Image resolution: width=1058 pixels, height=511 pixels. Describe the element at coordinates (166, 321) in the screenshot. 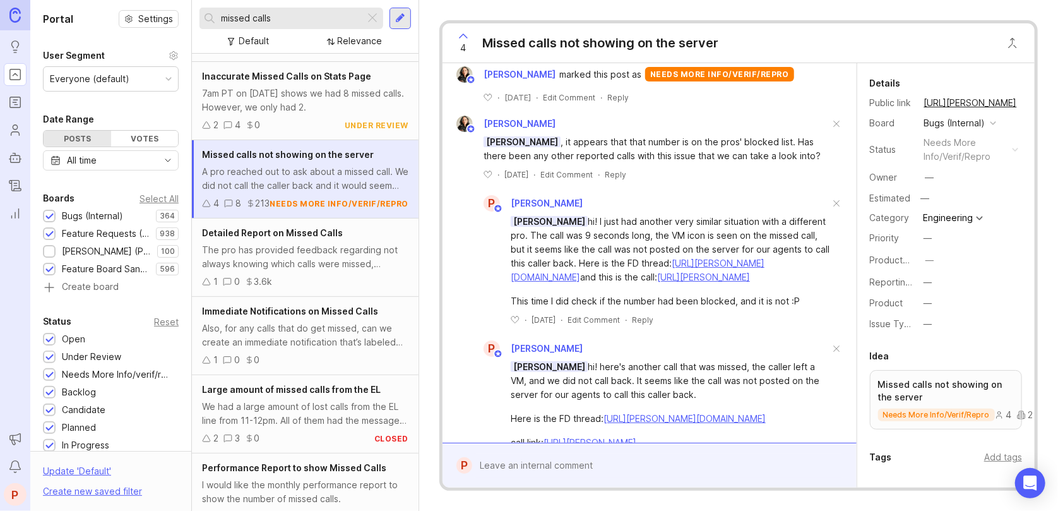

I see `div: Reset` at that location.